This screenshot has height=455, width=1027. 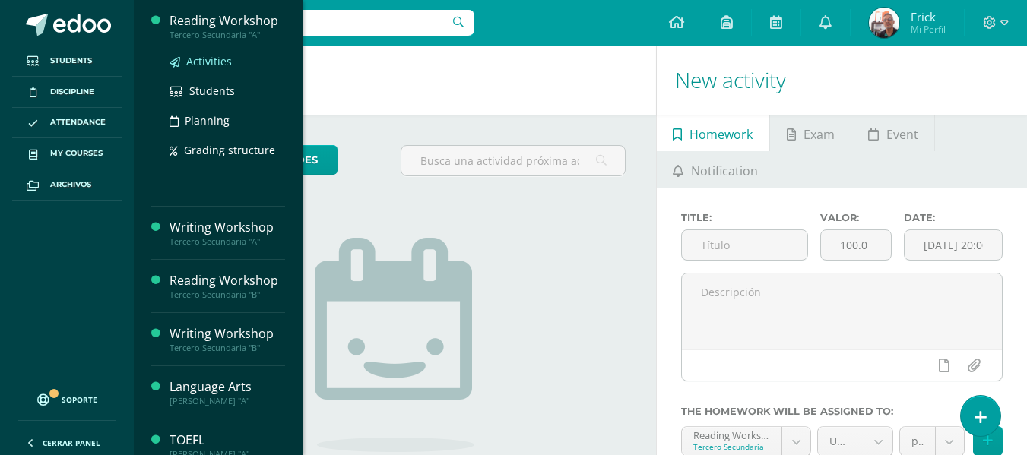 What do you see at coordinates (78, 122) in the screenshot?
I see `span: Attendance` at bounding box center [78, 122].